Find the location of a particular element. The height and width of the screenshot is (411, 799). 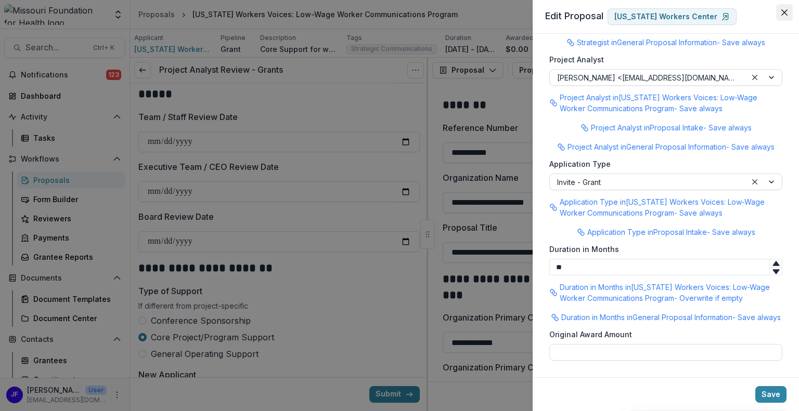

p: Application Type in Proposal Intake - Save always is located at coordinates (671, 232).